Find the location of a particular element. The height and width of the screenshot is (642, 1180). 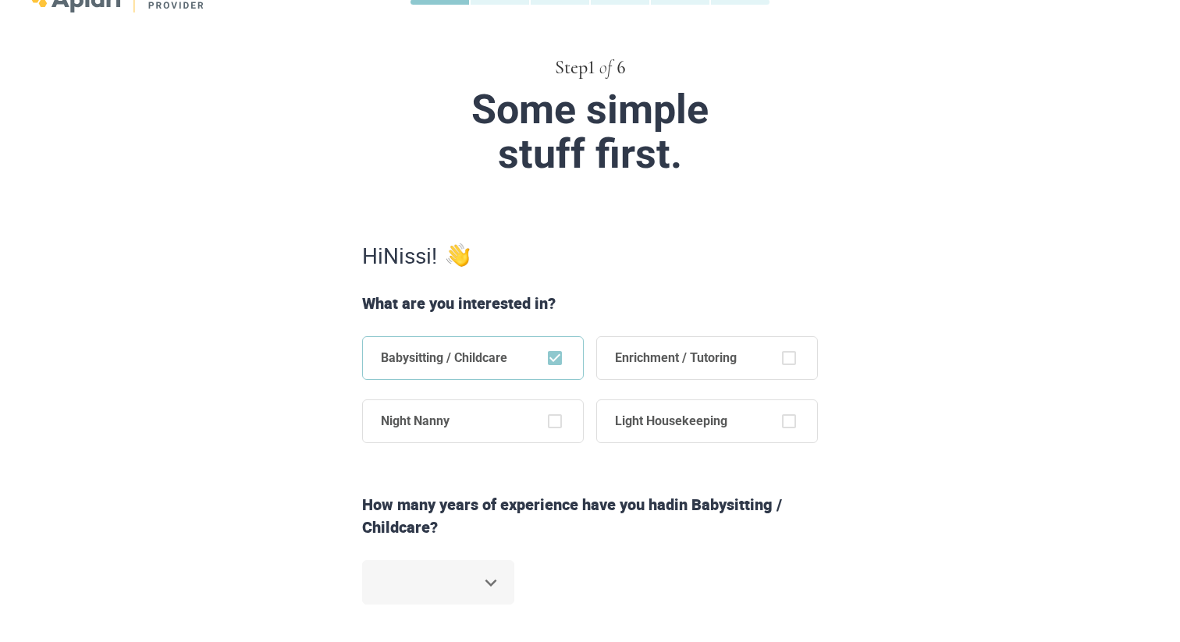

div: Hi Nissi ! is located at coordinates (590, 255).